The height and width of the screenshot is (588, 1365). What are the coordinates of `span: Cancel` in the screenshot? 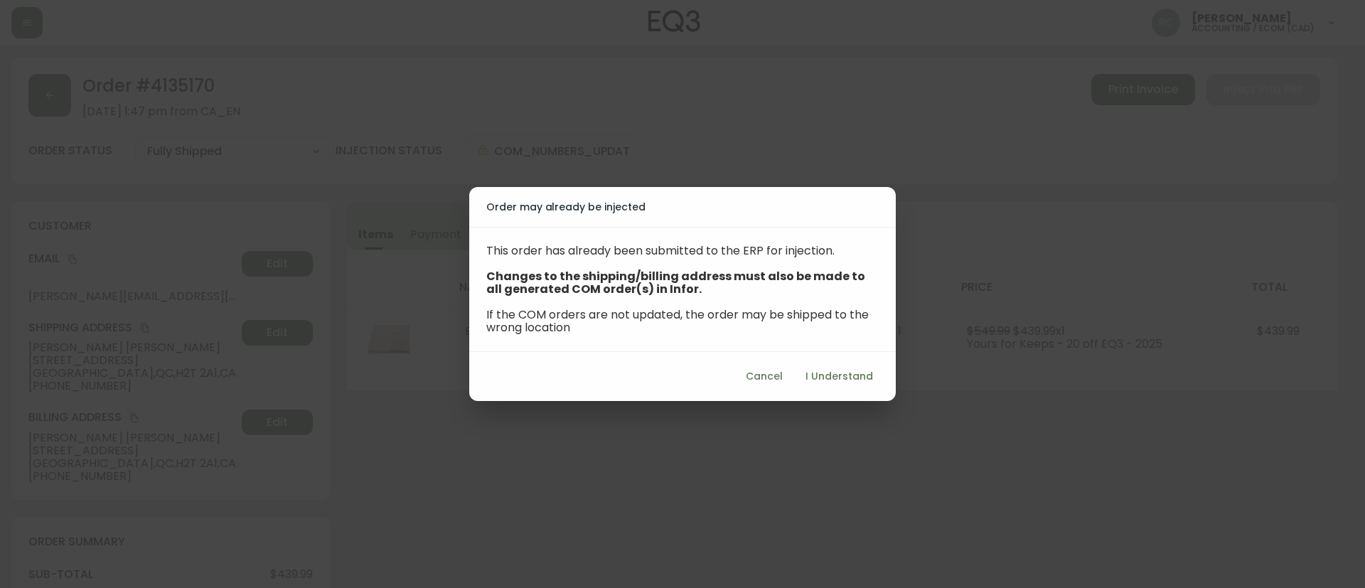 It's located at (764, 376).